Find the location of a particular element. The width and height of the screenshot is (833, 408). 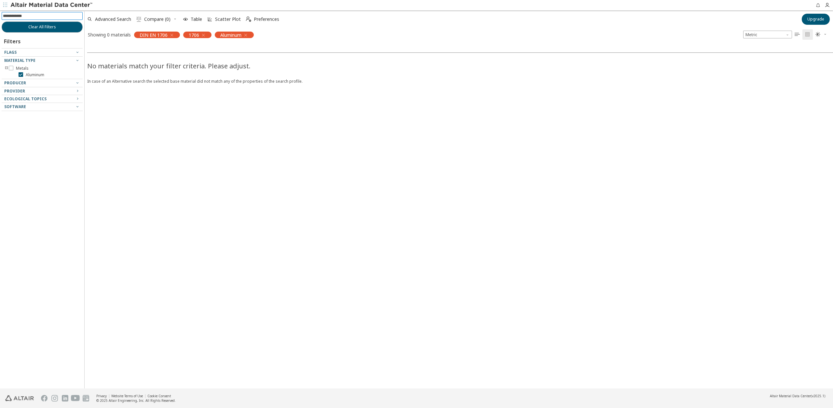

span: Metric is located at coordinates (768, 35).